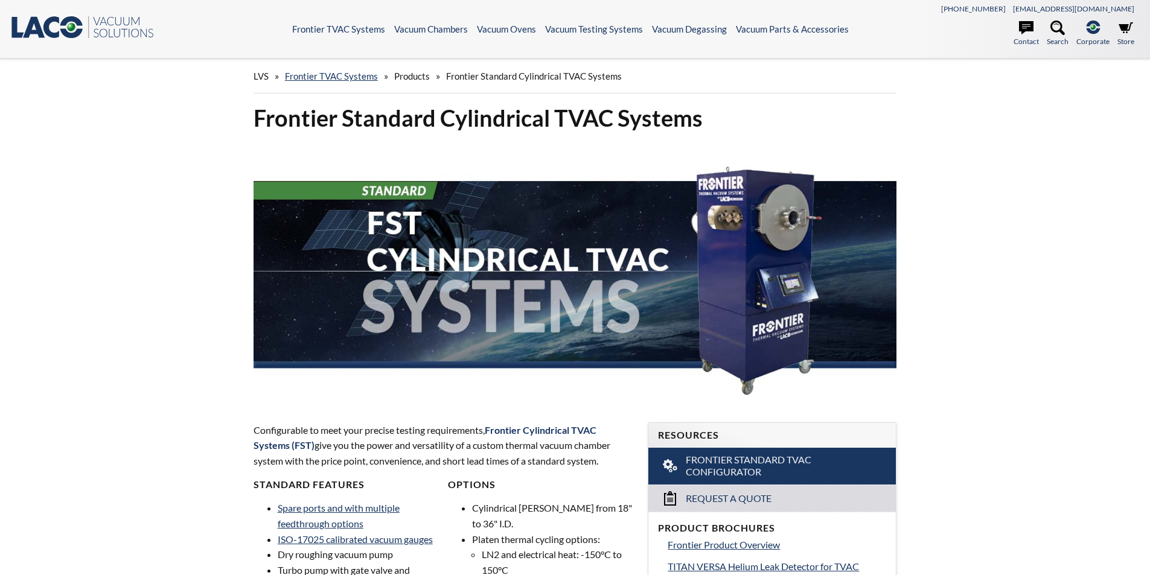 This screenshot has height=575, width=1150. Describe the element at coordinates (792, 29) in the screenshot. I see `a: Vacuum Parts & Accessories` at that location.